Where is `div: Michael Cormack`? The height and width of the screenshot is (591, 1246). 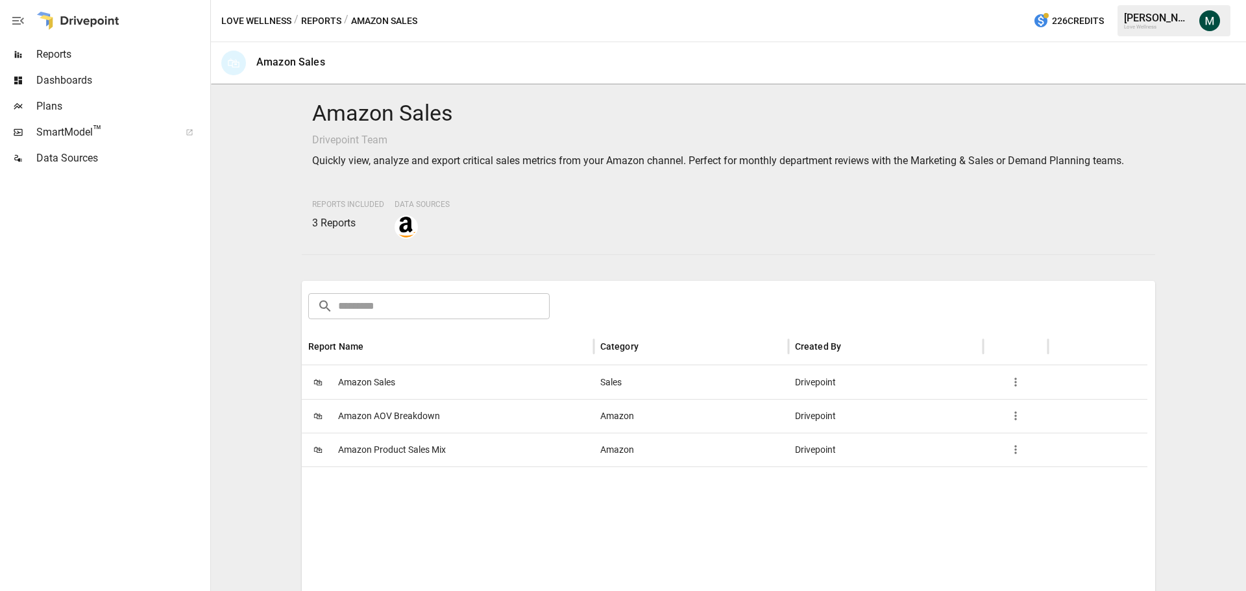
div: Michael Cormack is located at coordinates (1209, 21).